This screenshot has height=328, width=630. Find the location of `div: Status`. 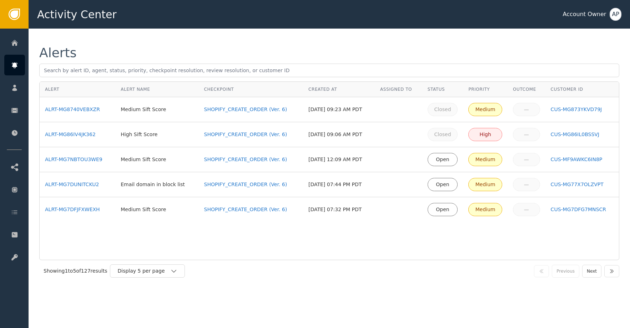

div: Status is located at coordinates (443, 89).